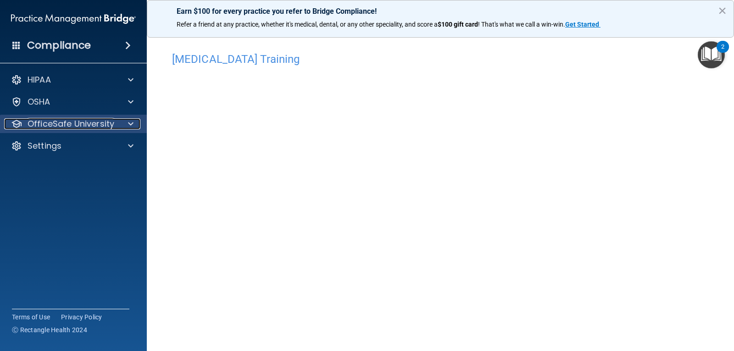 The width and height of the screenshot is (734, 351). What do you see at coordinates (72, 80) in the screenshot?
I see `a: HIPAA` at bounding box center [72, 80].